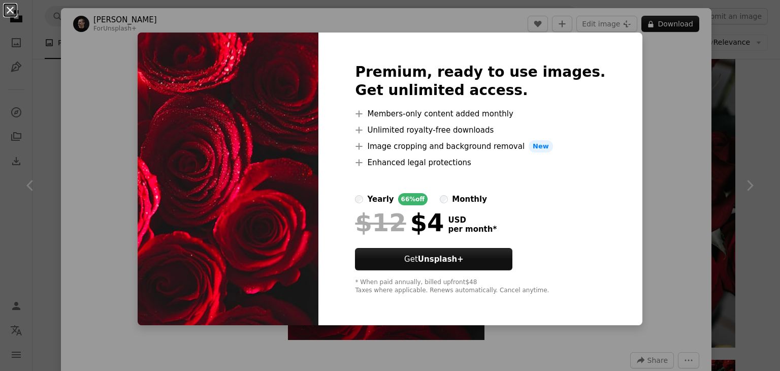  Describe the element at coordinates (441, 259) in the screenshot. I see `strong: Unsplash+` at that location.